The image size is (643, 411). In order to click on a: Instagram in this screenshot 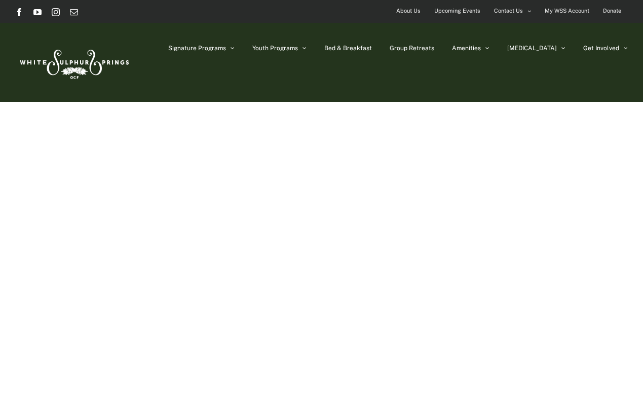, I will do `click(56, 12)`.